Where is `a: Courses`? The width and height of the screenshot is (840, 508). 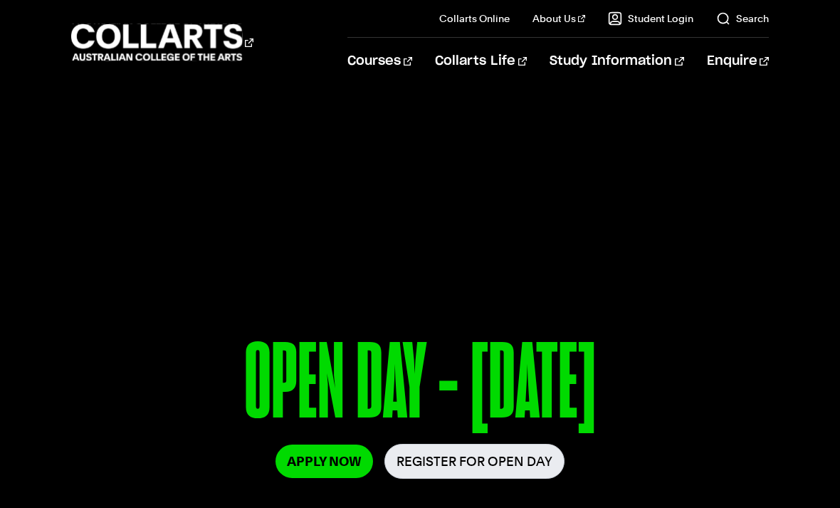
a: Courses is located at coordinates (380, 61).